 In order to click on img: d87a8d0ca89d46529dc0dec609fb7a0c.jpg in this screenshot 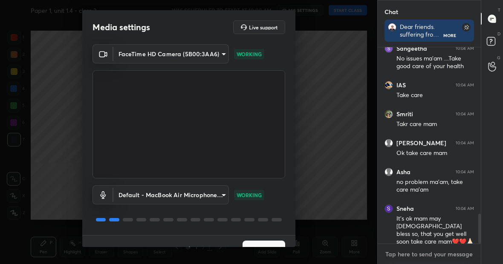, I will do `click(389, 85)`.